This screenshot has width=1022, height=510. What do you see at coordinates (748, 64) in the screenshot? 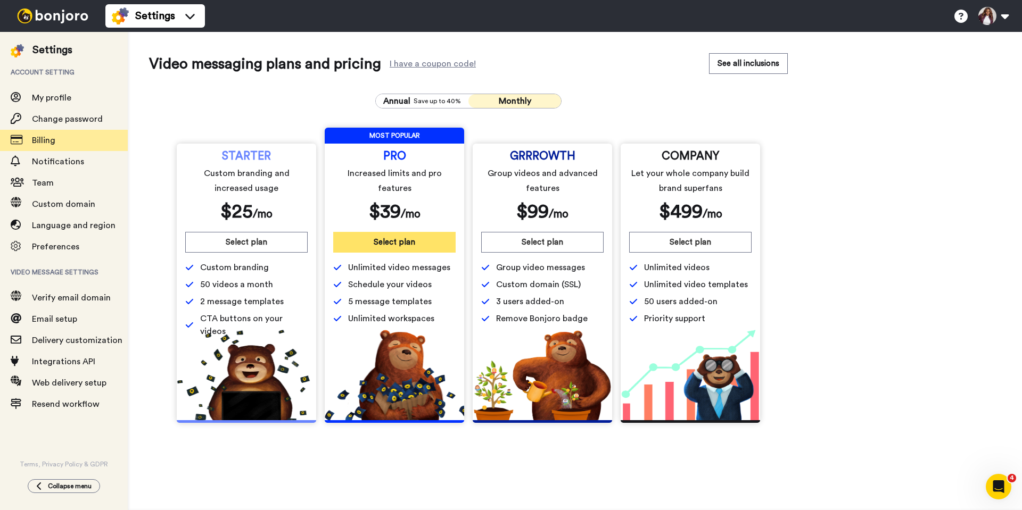
I see `a: See all inclusions` at bounding box center [748, 64].